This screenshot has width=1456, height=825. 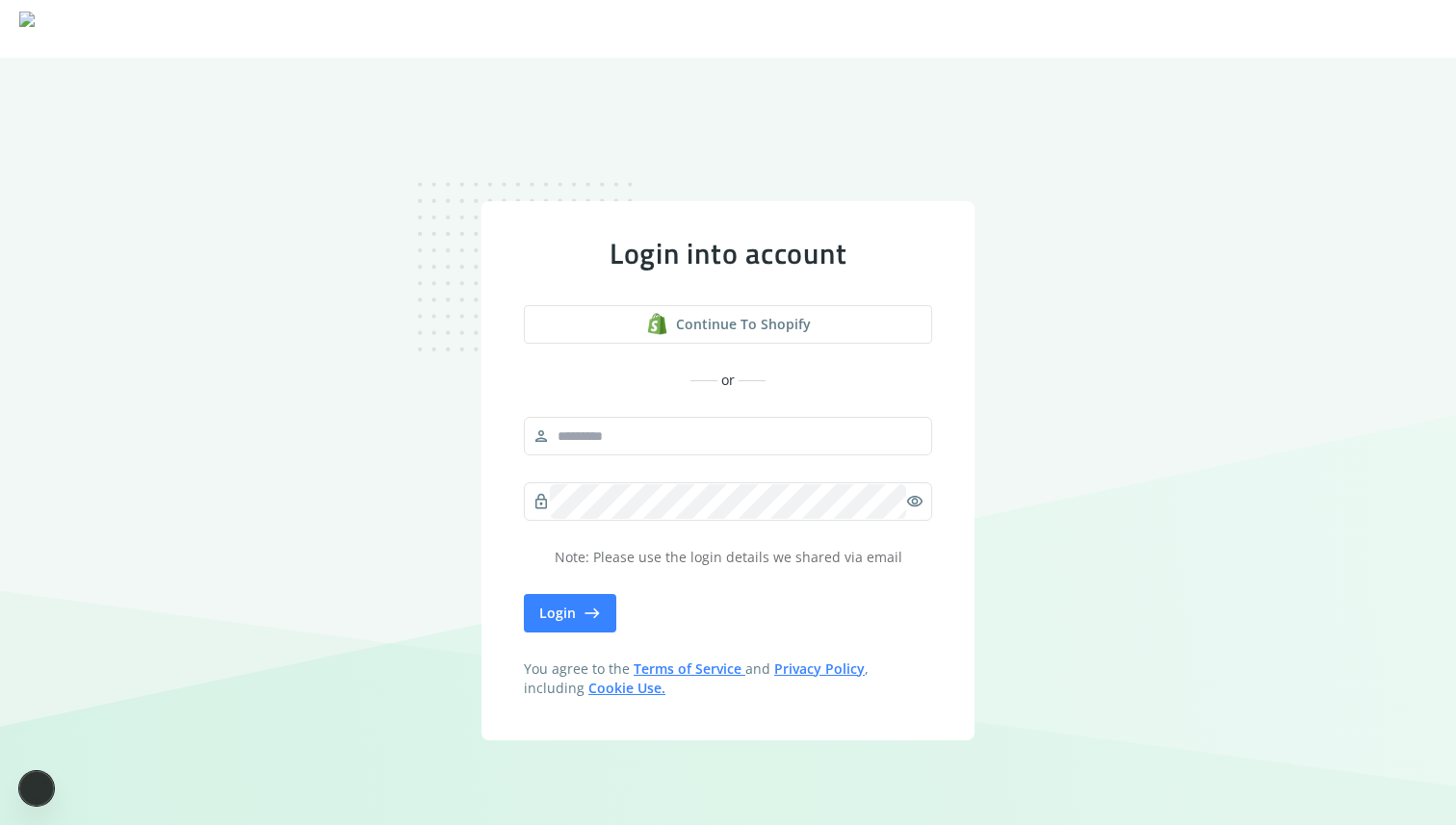 What do you see at coordinates (743, 325) in the screenshot?
I see `span: Continue to shopify` at bounding box center [743, 325].